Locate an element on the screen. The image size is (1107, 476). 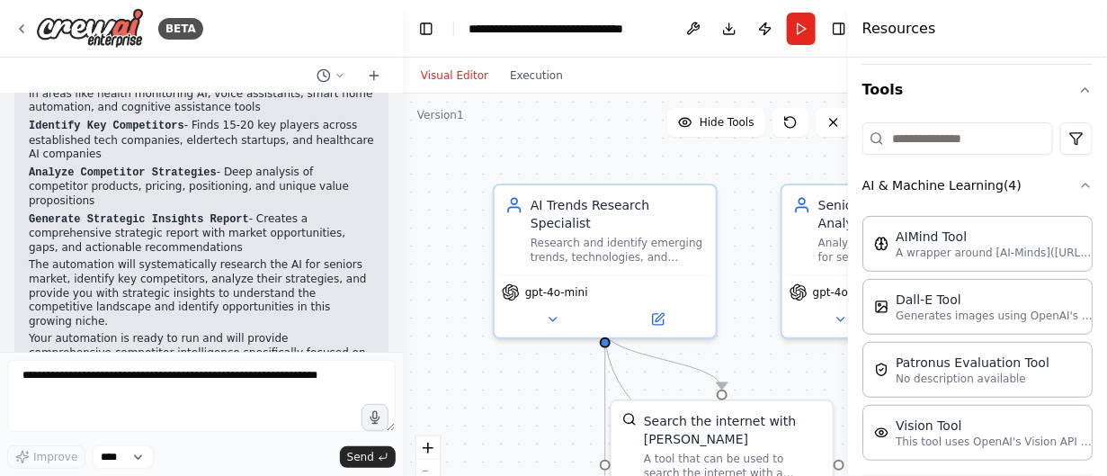
div: Vision Tool is located at coordinates (994, 425).